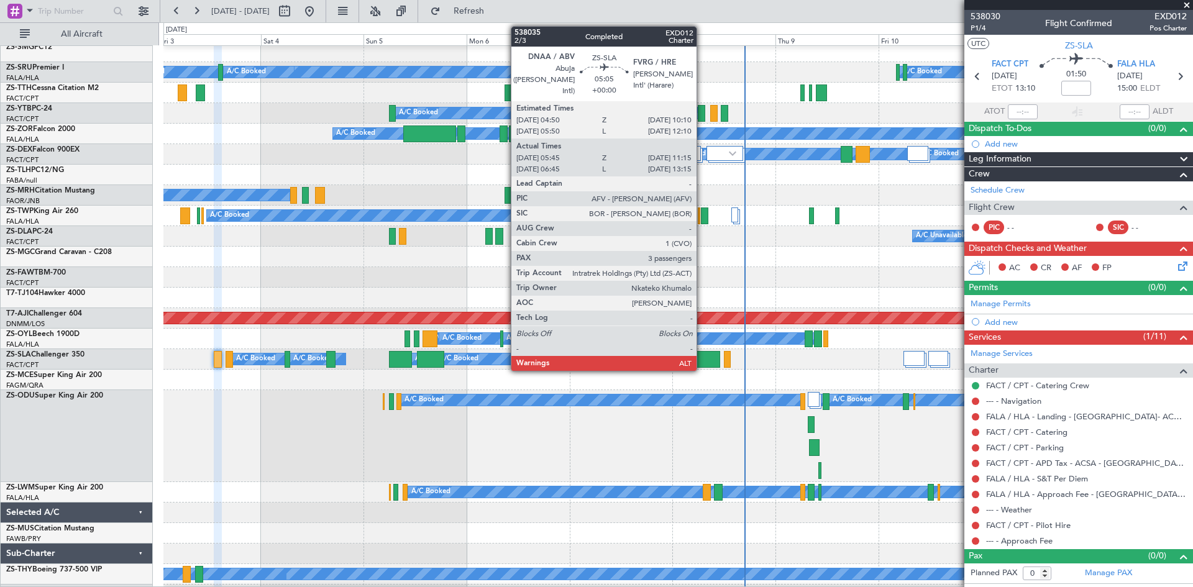 Image resolution: width=1193 pixels, height=587 pixels. I want to click on a: ZS-SLAChallenger 350, so click(45, 355).